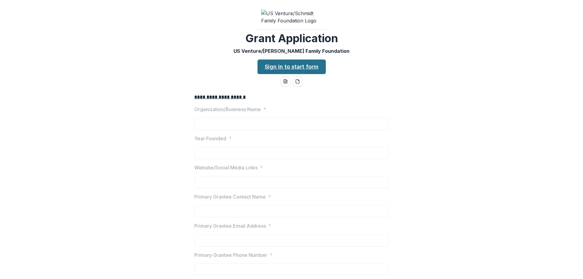  I want to click on a: Sign in to start form, so click(291, 67).